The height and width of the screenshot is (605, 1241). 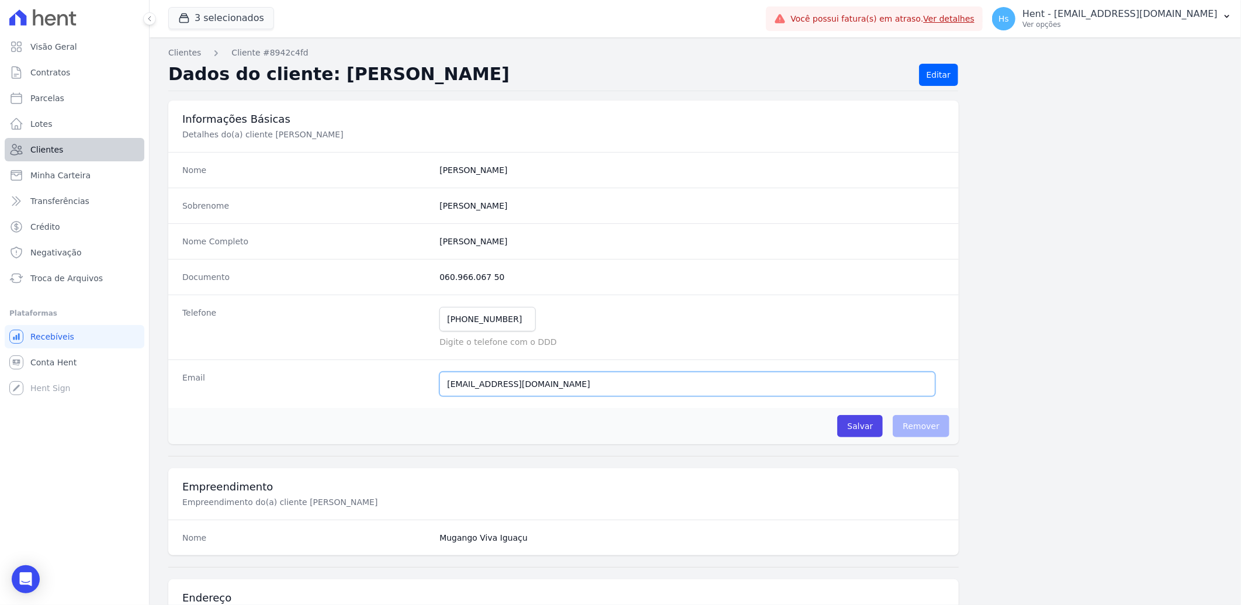 I want to click on dd: Mugango Viva Iguaçu, so click(x=692, y=538).